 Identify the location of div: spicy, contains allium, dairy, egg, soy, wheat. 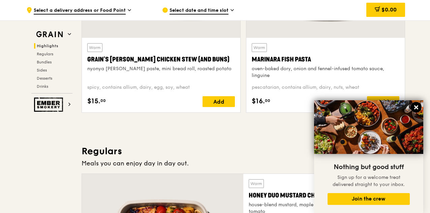
(161, 87).